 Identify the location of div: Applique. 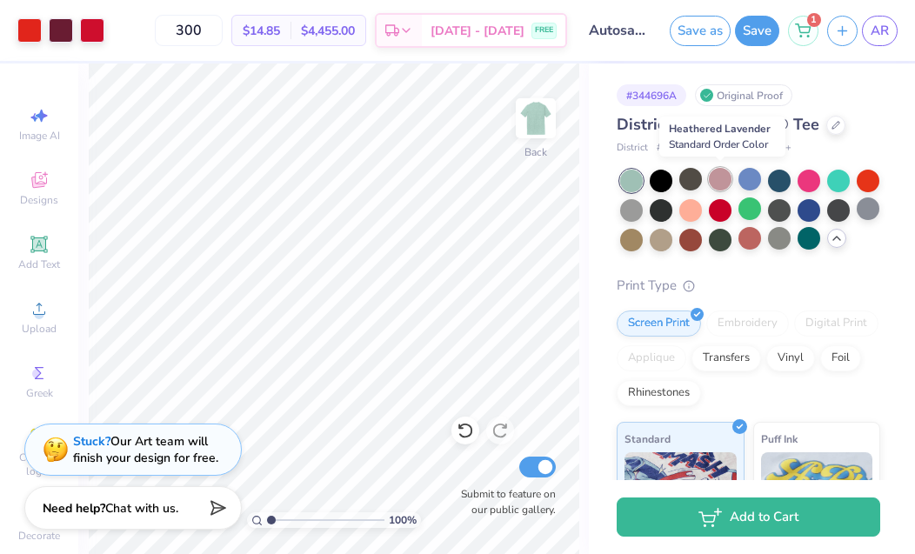
(651, 358).